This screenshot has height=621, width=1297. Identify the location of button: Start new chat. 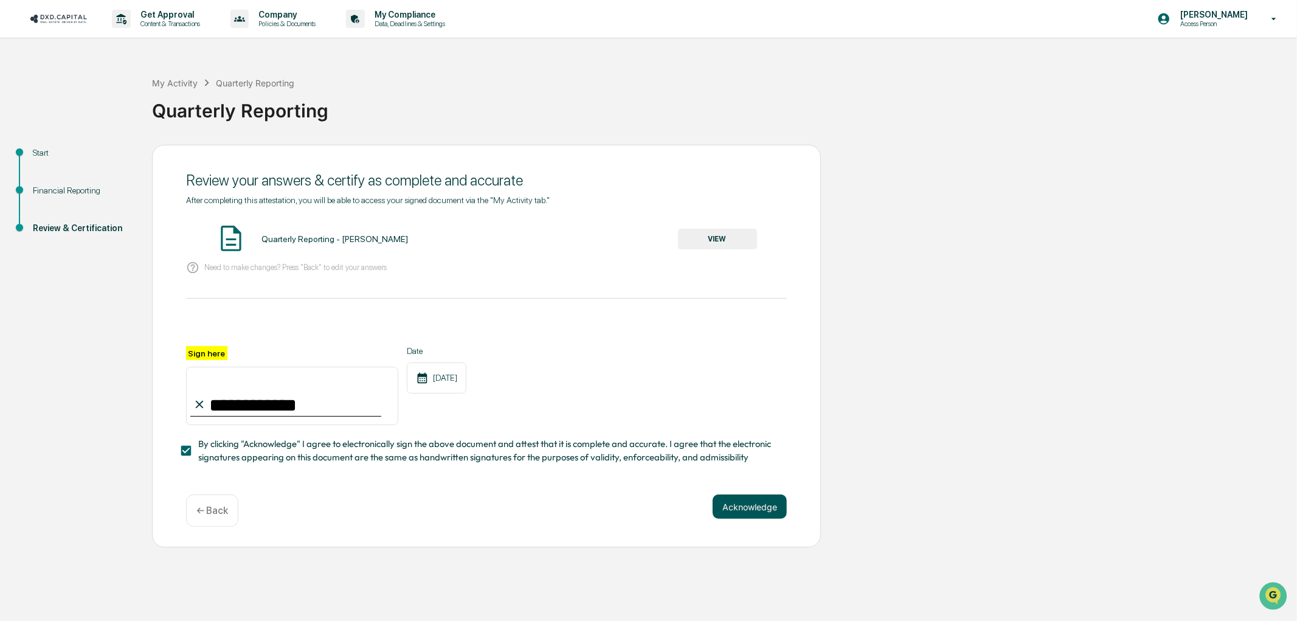
(214, 104).